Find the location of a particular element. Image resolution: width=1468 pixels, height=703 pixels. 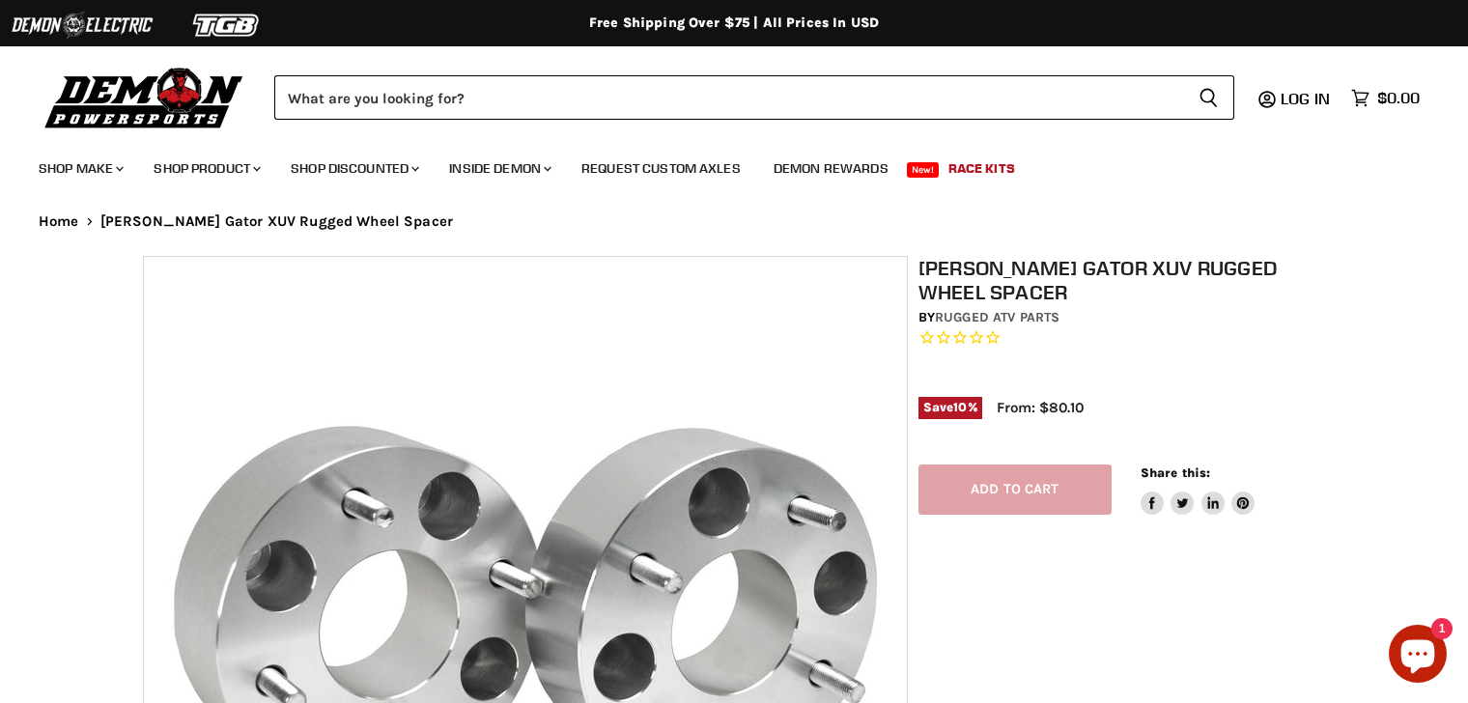

span: New! is located at coordinates (923, 170).